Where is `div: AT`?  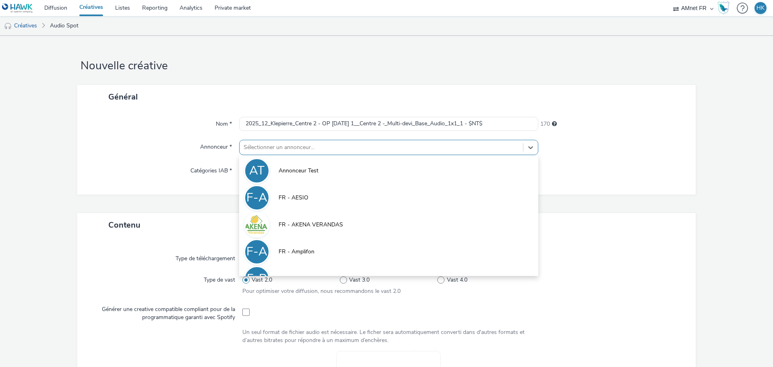
div: AT is located at coordinates (257, 171).